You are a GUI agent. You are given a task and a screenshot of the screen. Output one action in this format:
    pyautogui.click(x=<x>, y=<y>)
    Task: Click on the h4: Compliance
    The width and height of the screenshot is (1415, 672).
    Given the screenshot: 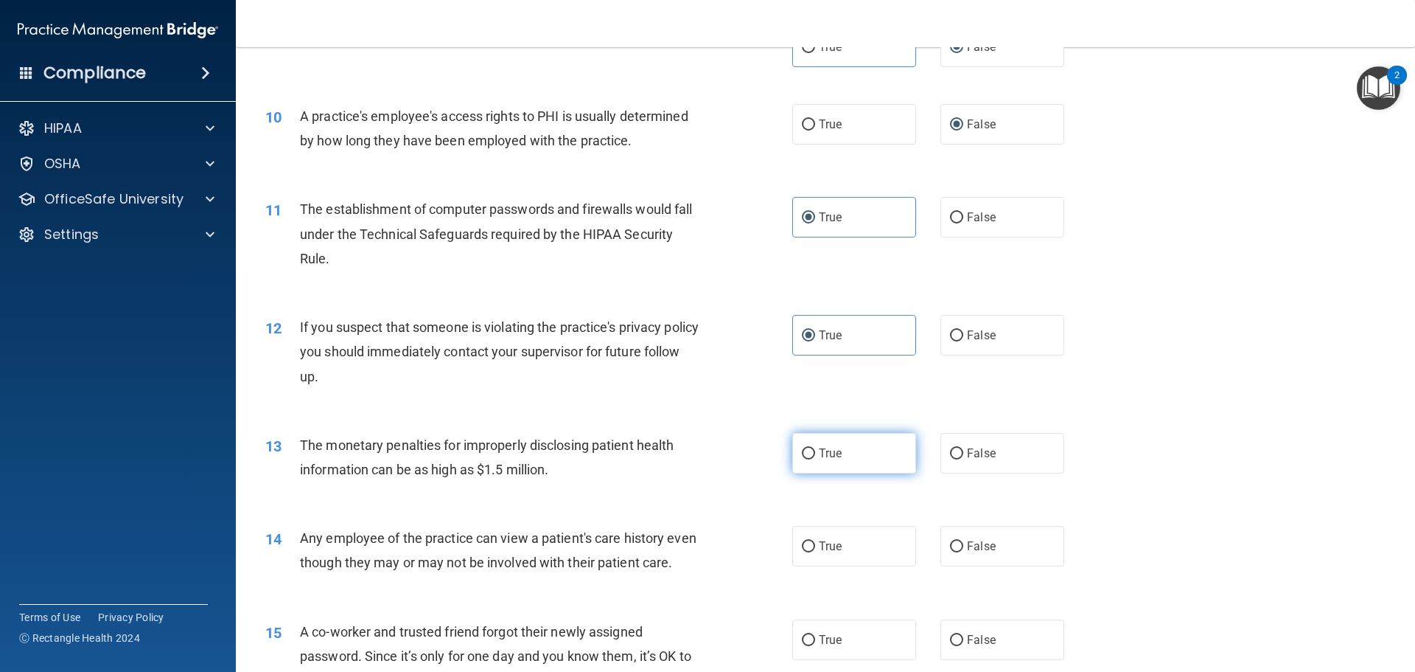 What is the action you would take?
    pyautogui.click(x=94, y=73)
    